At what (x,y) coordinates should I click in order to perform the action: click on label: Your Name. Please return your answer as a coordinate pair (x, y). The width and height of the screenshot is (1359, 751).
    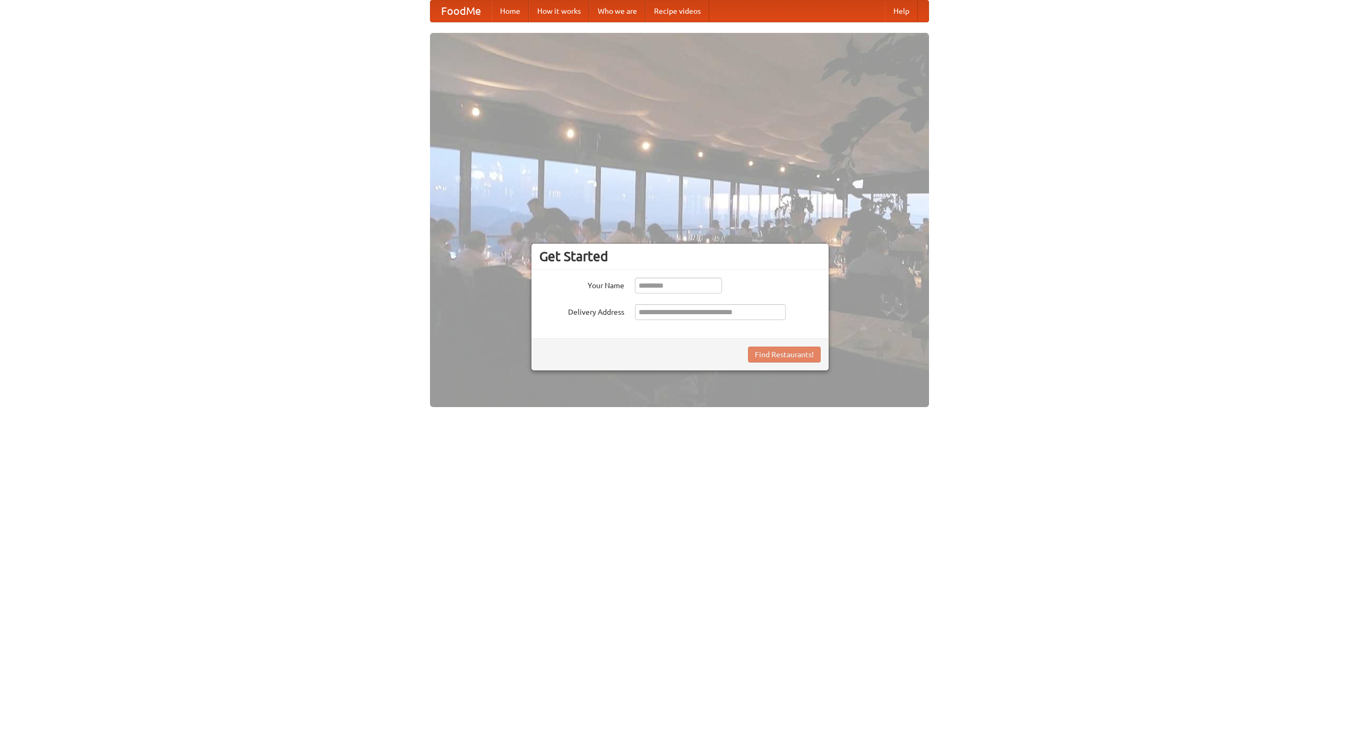
    Looking at the image, I should click on (582, 284).